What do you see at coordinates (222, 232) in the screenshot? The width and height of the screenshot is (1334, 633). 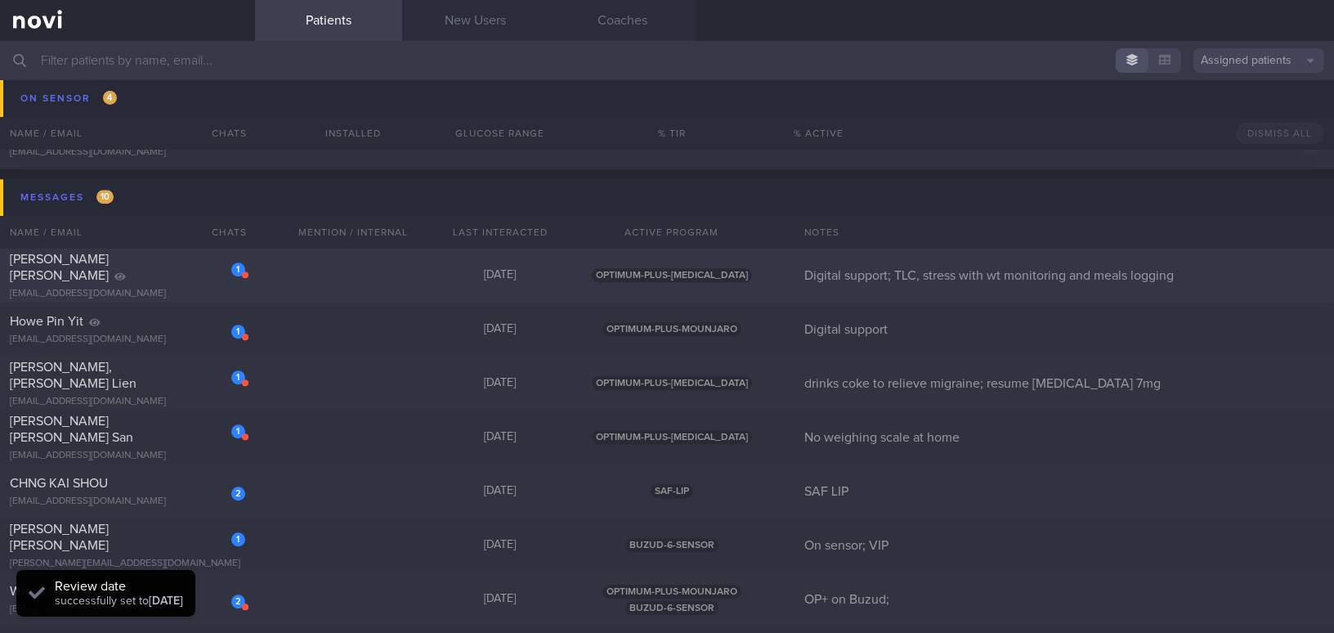 I see `div: Chats` at bounding box center [222, 232].